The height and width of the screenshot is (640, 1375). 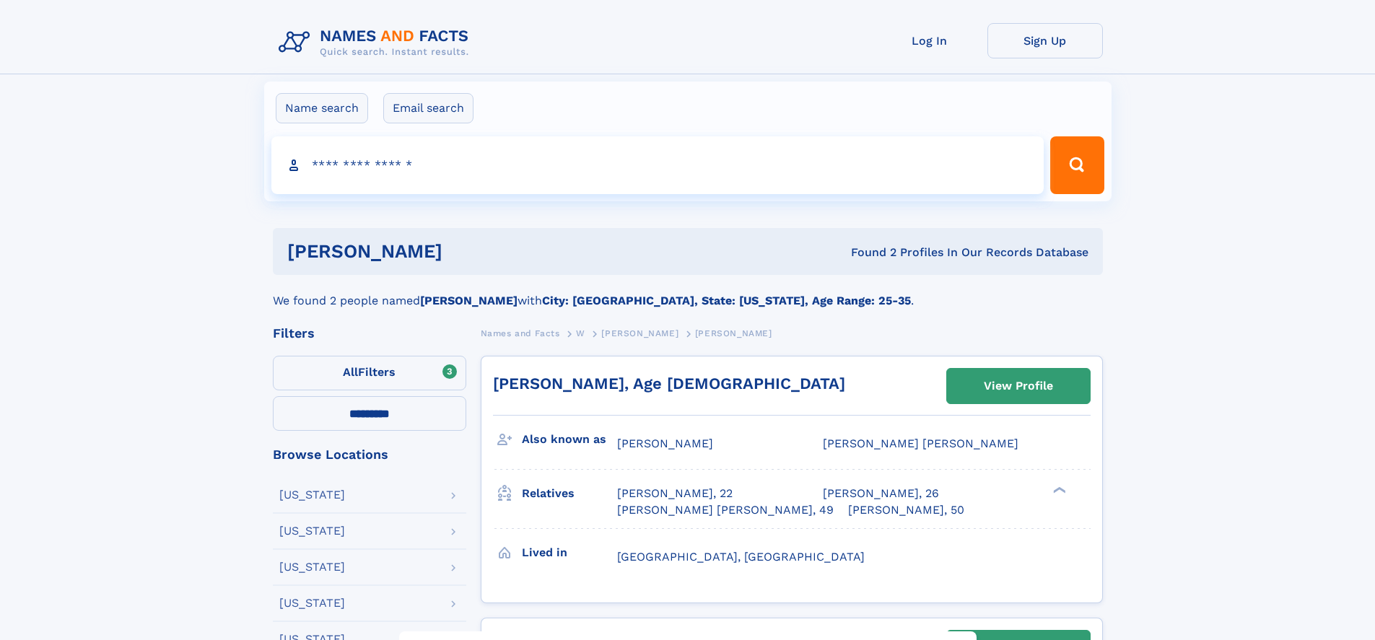 What do you see at coordinates (370, 373) in the screenshot?
I see `label: Filters` at bounding box center [370, 373].